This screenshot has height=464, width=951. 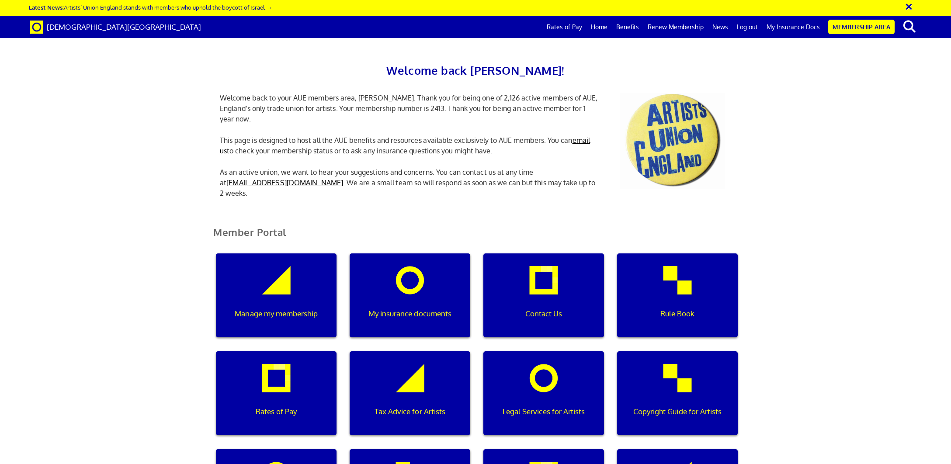 I want to click on a: Contact Us, so click(x=544, y=302).